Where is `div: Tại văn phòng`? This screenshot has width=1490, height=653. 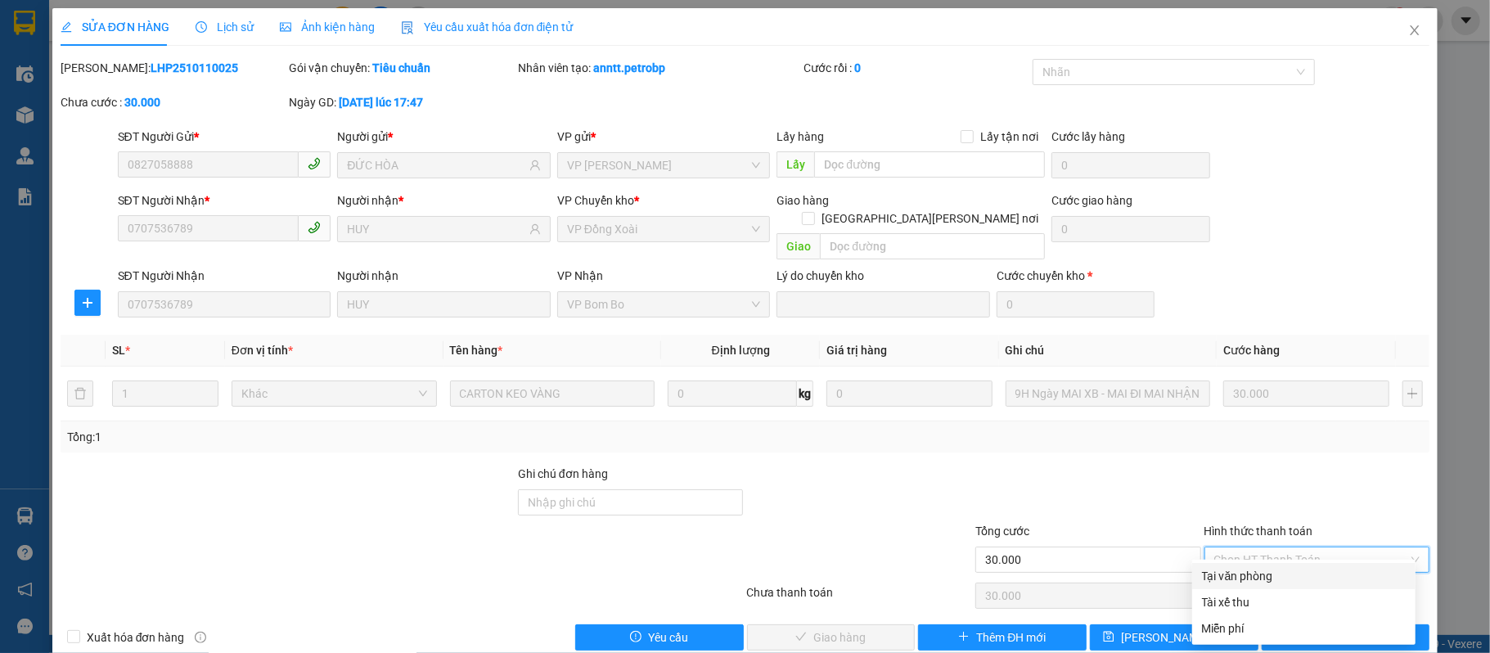
div: Tại văn phòng is located at coordinates (1303, 576).